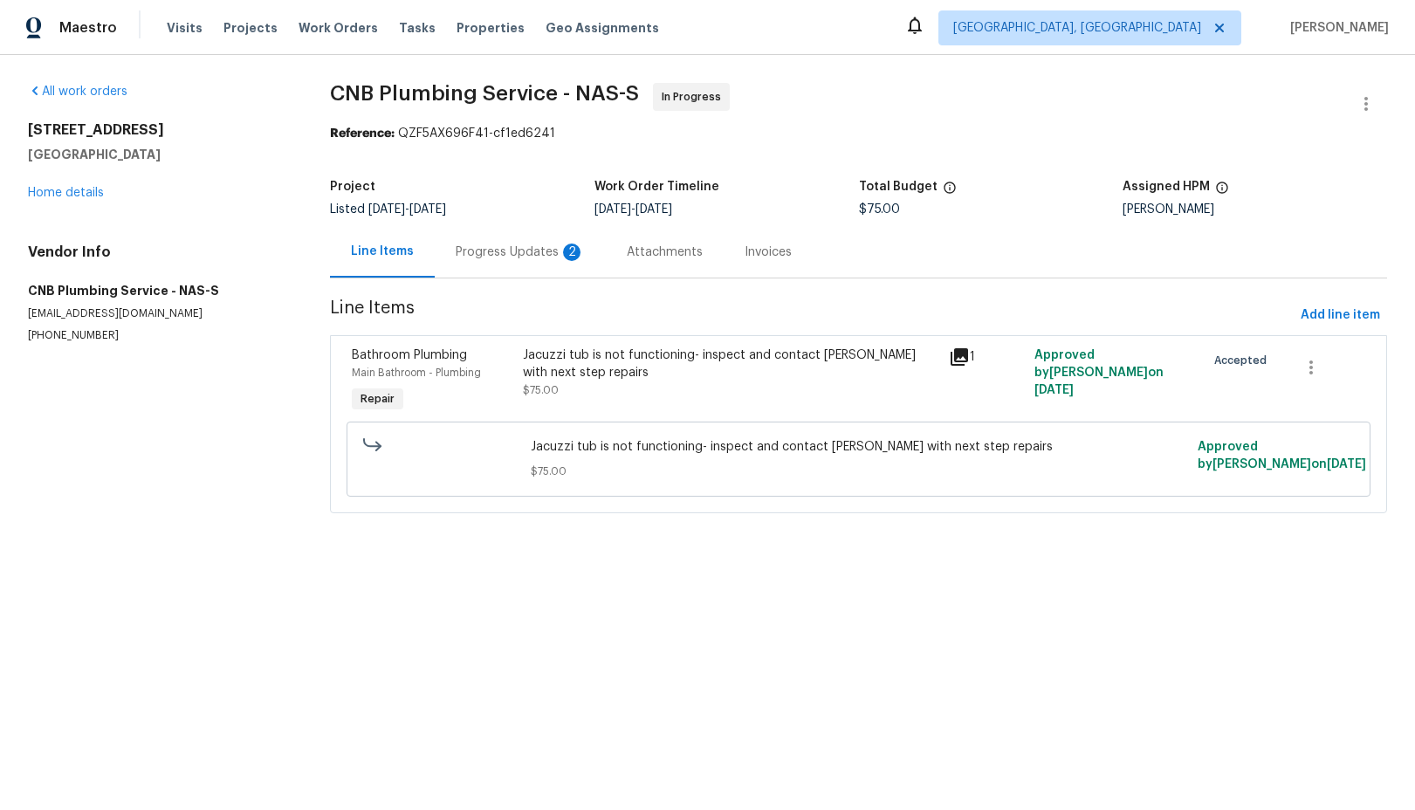  Describe the element at coordinates (251, 28) in the screenshot. I see `span: Projects` at that location.